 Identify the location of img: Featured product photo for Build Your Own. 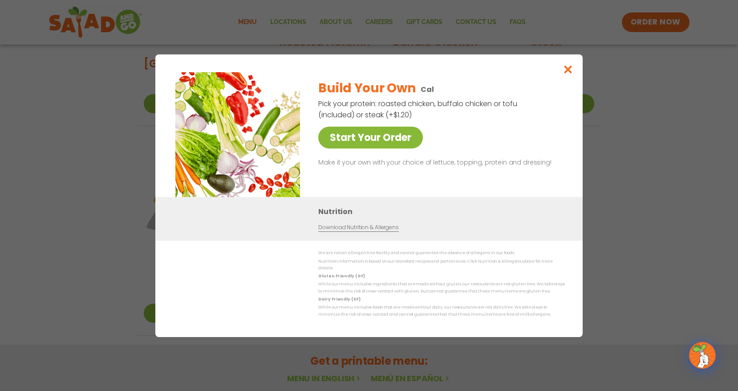
(238, 134).